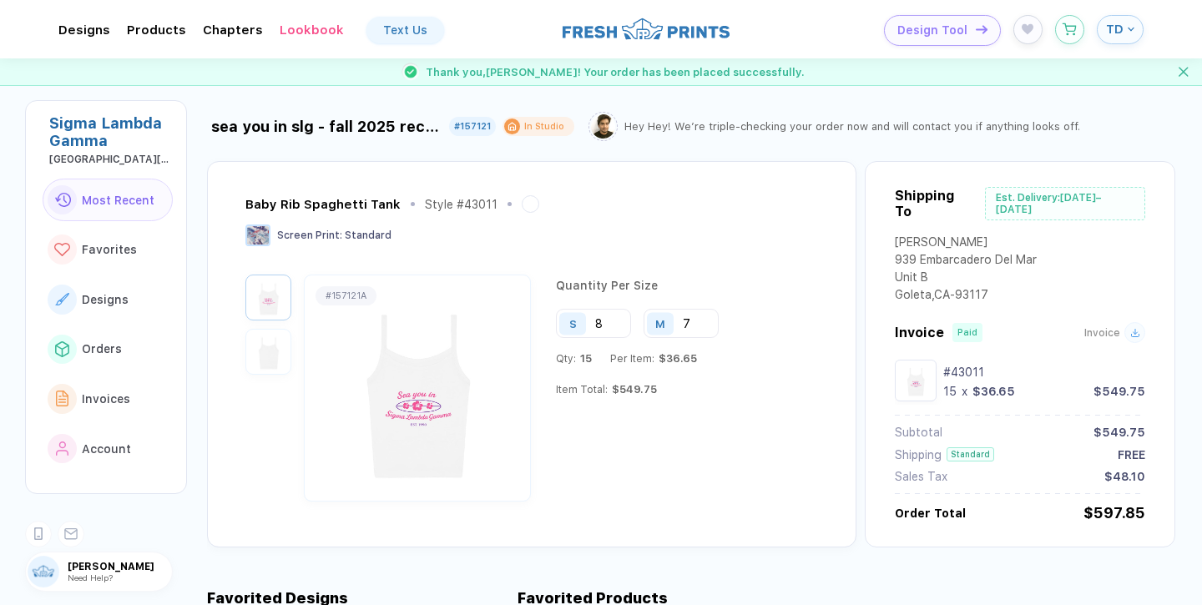  I want to click on div: M, so click(660, 323).